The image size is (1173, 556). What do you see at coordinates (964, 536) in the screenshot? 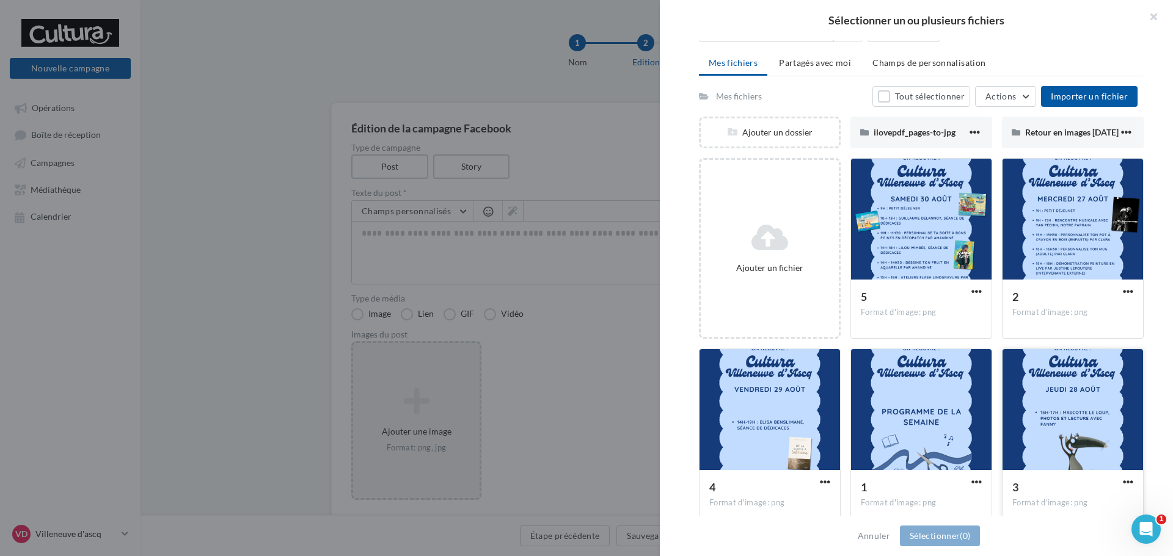
I see `span: (0)` at bounding box center [964, 536].